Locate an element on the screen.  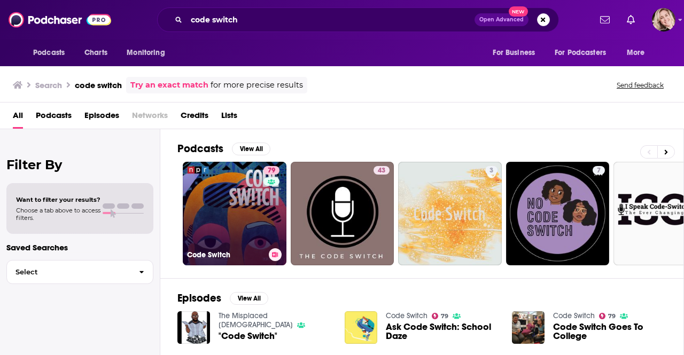
span: Logged in as kkclayton is located at coordinates (663, 20).